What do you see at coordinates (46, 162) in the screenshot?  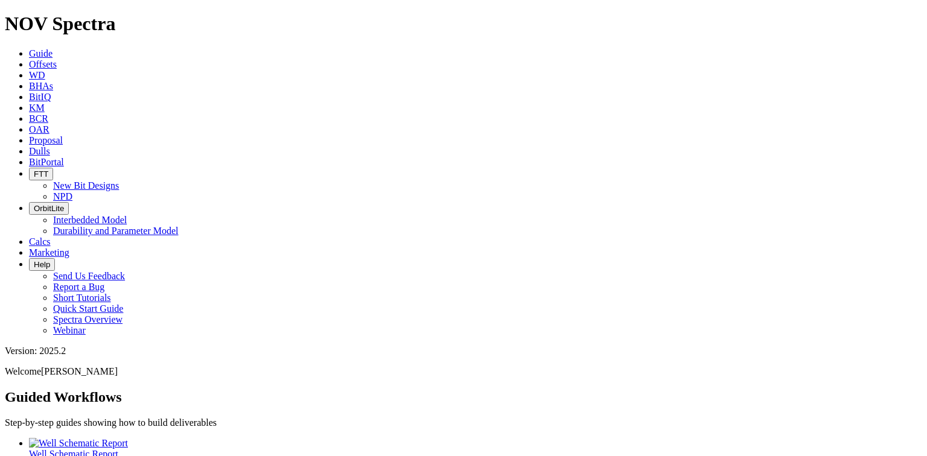 I see `span: BitPortal` at bounding box center [46, 162].